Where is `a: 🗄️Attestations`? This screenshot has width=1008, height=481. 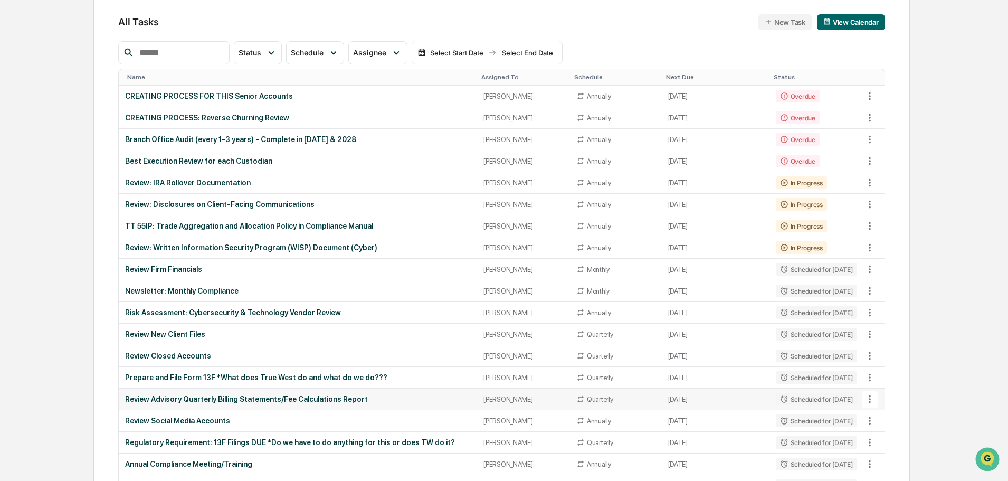 a: 🗄️Attestations is located at coordinates (103, 193).